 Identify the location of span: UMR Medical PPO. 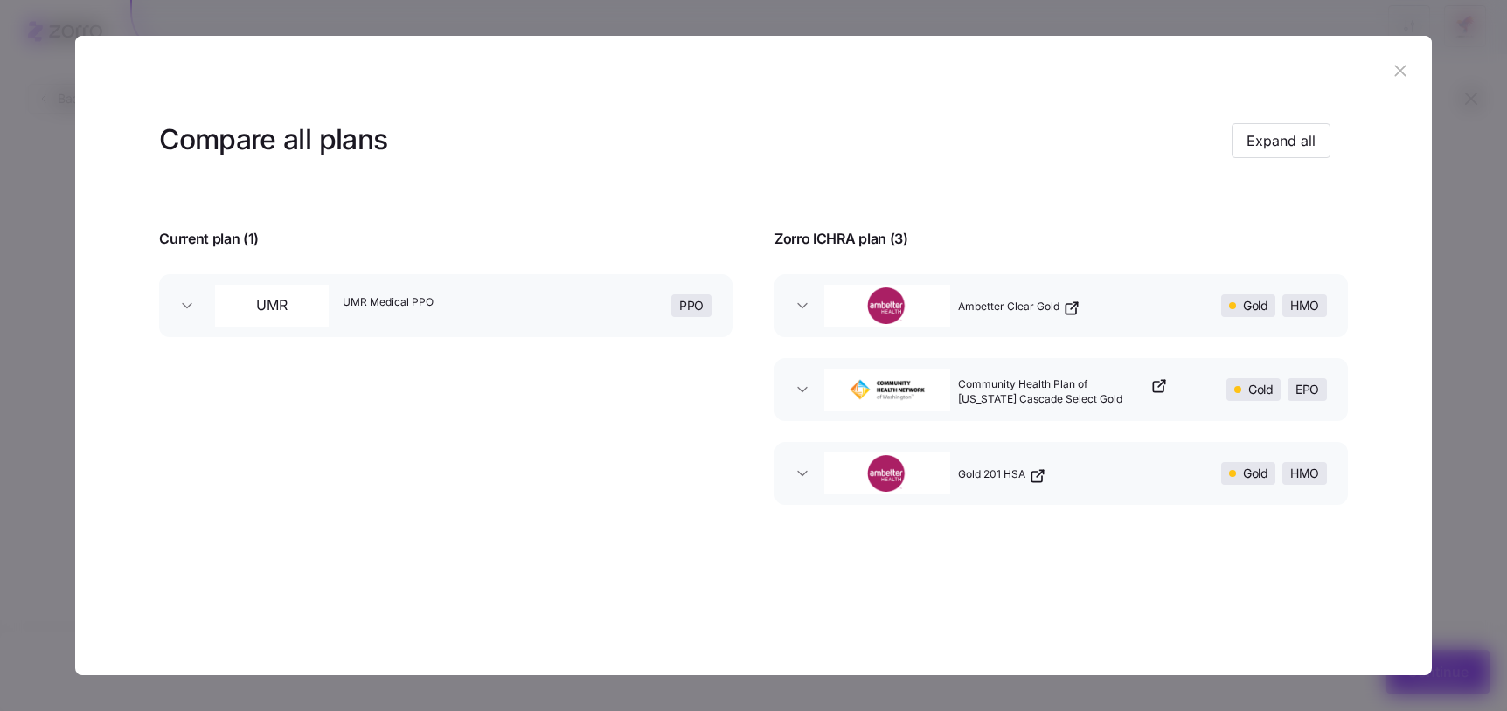
(388, 302).